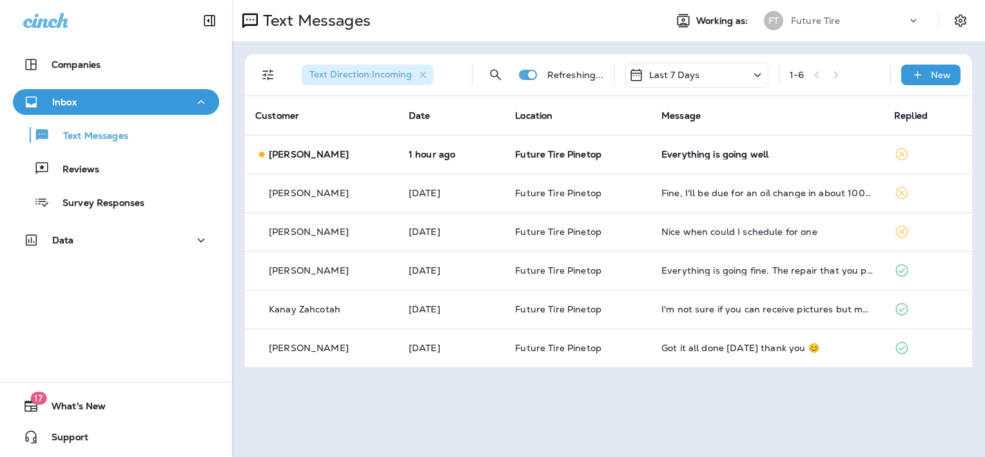  I want to click on p: Aug 27, 2025 09:21 AM, so click(451, 193).